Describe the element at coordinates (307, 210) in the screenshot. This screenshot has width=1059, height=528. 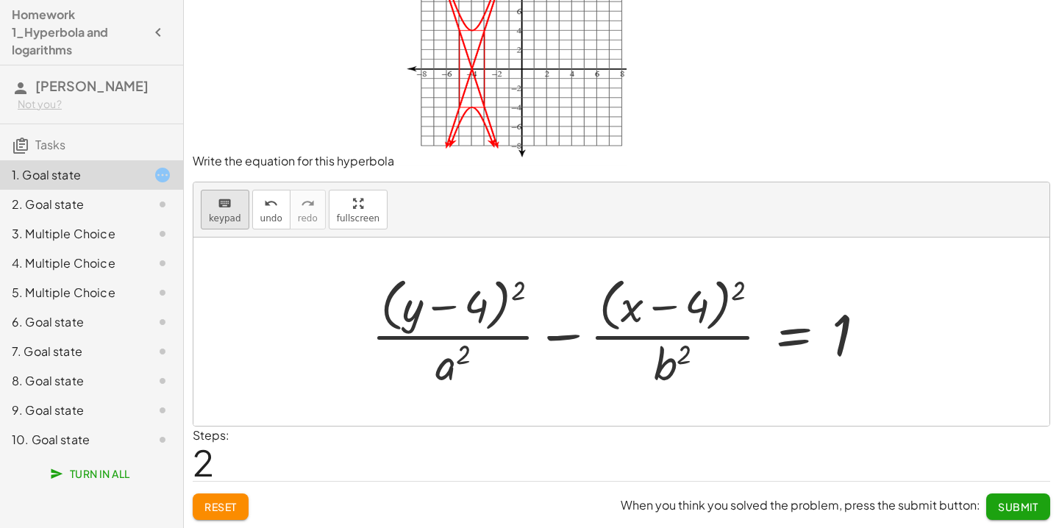
I see `button: redoredo` at that location.